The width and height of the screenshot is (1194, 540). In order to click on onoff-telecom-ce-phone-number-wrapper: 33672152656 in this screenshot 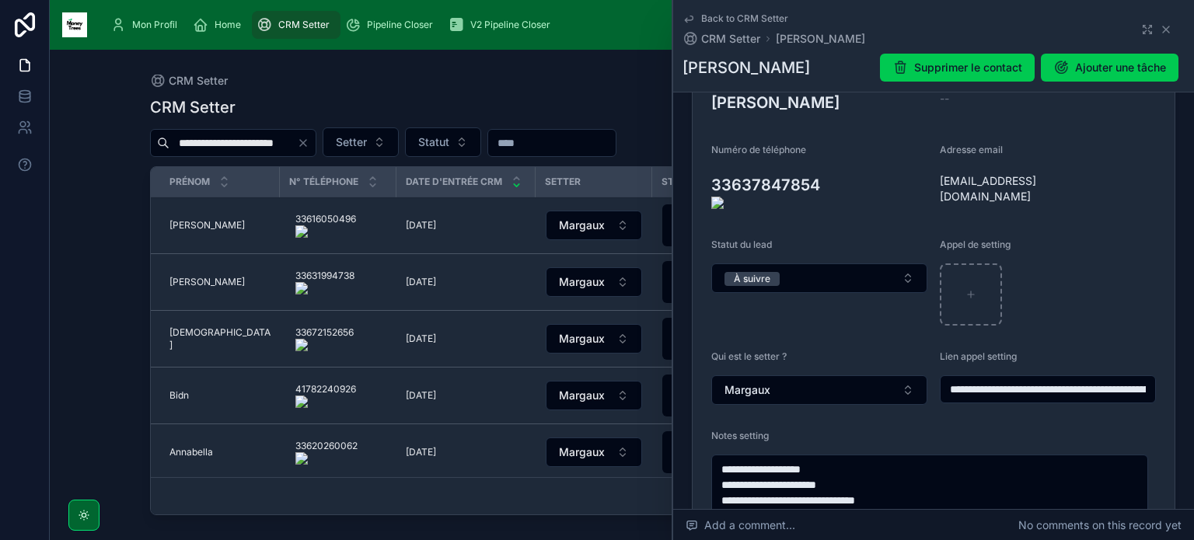, I will do `click(324, 332)`.